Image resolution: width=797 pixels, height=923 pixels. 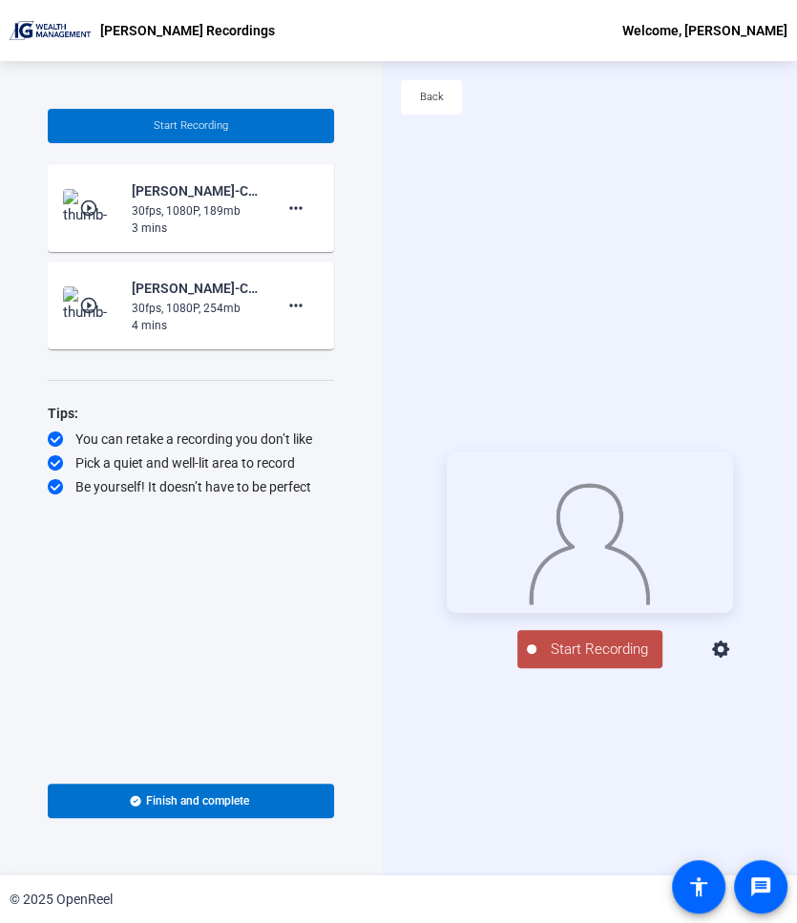 I want to click on mat-icon: accessibility, so click(x=699, y=887).